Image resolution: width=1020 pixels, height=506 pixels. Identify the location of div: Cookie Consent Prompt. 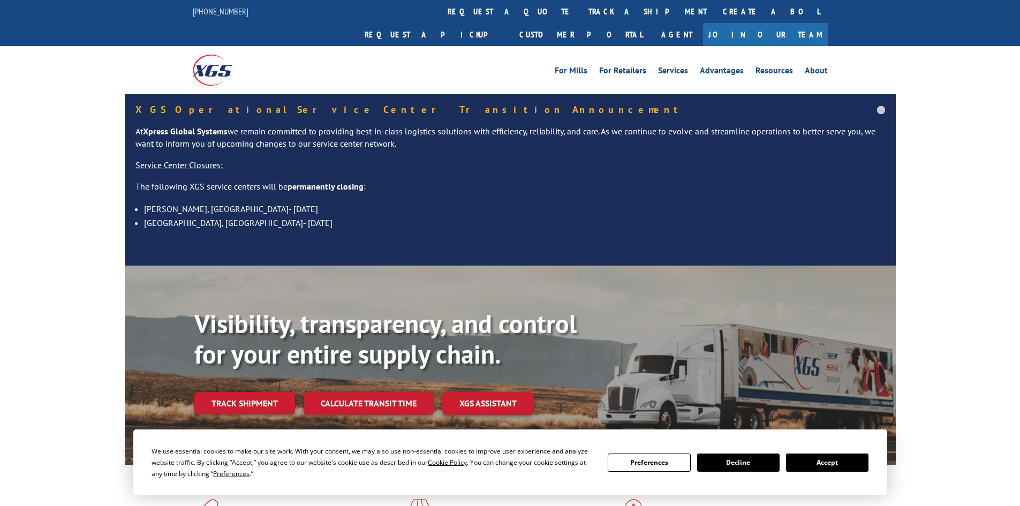
(510, 462).